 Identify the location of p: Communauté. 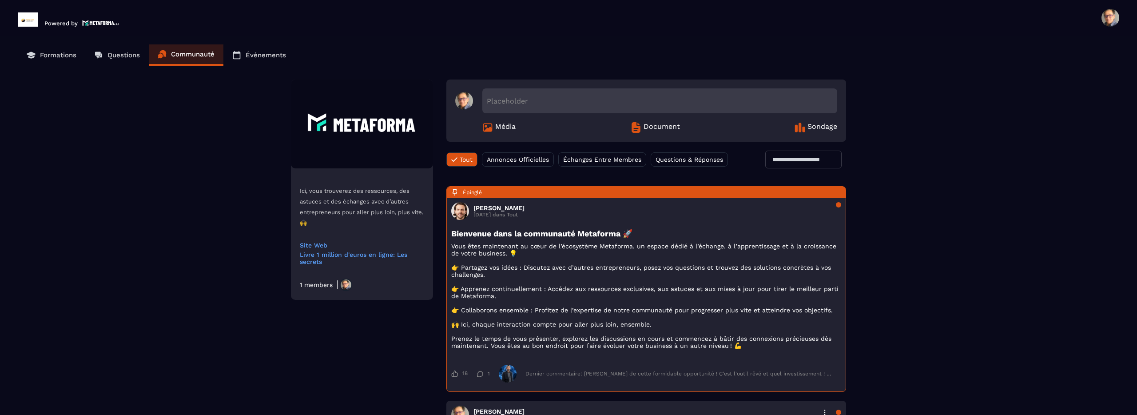
(193, 54).